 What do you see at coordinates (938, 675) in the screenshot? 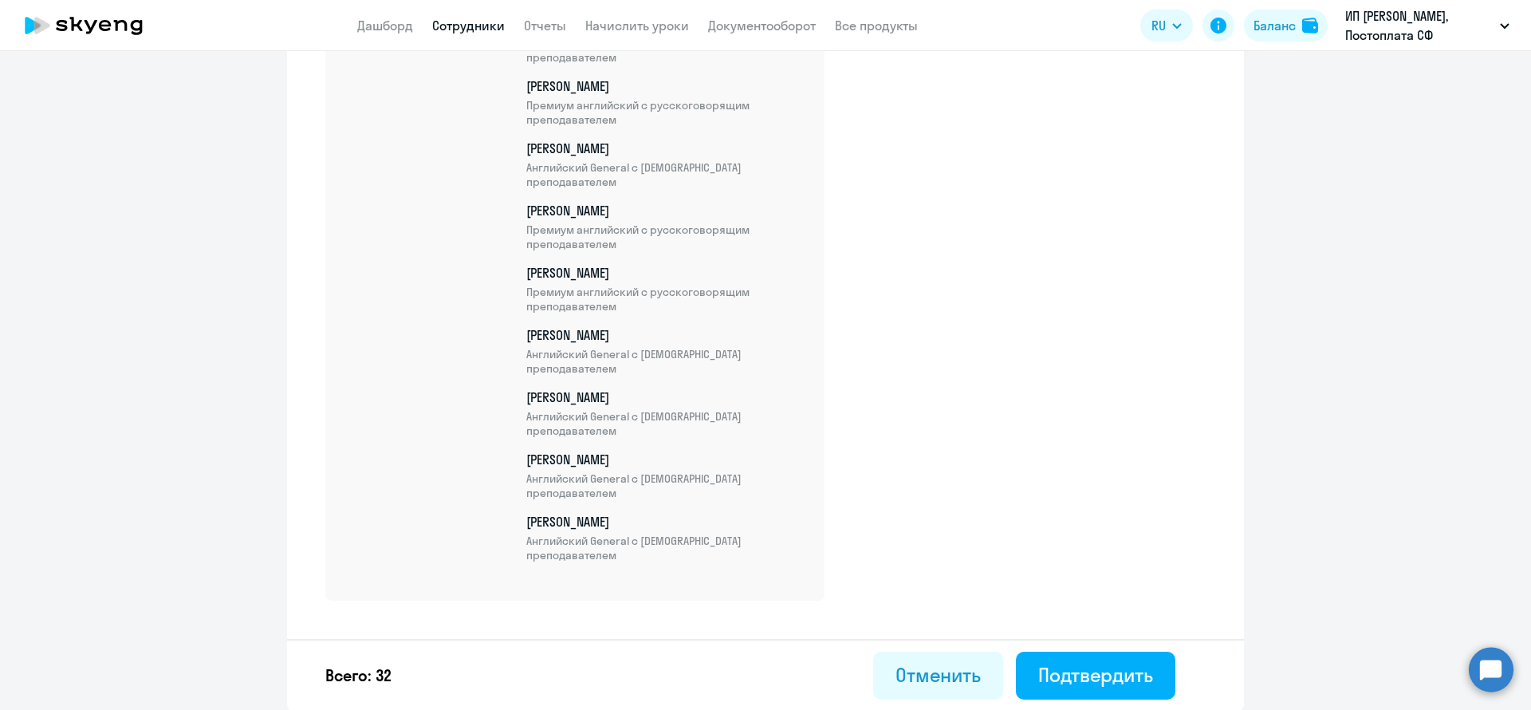
I see `div: Отменить` at bounding box center [938, 675].